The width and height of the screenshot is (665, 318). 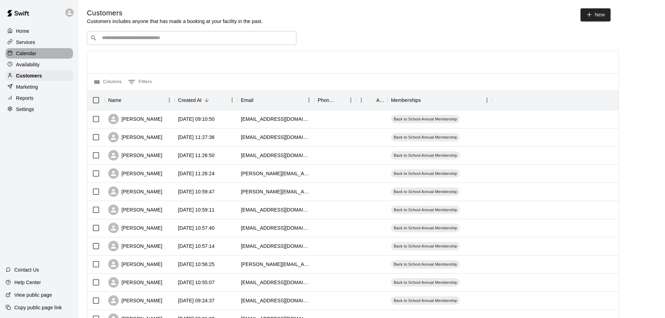 I want to click on a: Availability, so click(x=39, y=65).